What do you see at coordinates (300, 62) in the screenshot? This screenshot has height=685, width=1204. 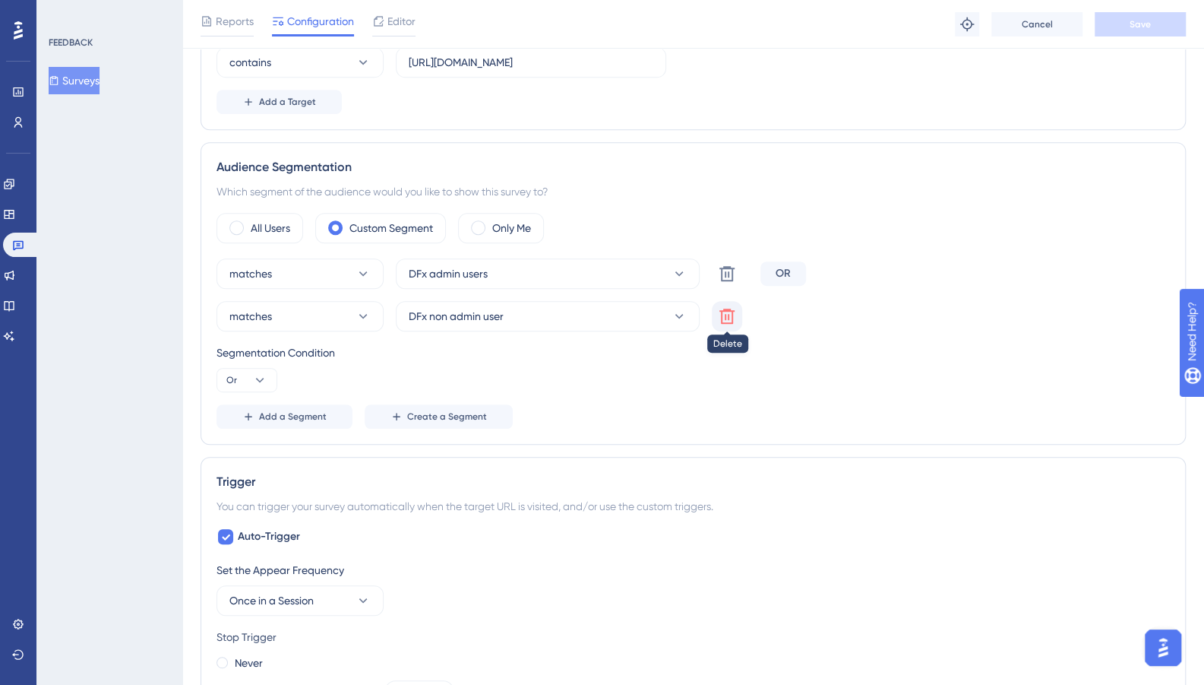 I see `button: contains` at bounding box center [300, 62].